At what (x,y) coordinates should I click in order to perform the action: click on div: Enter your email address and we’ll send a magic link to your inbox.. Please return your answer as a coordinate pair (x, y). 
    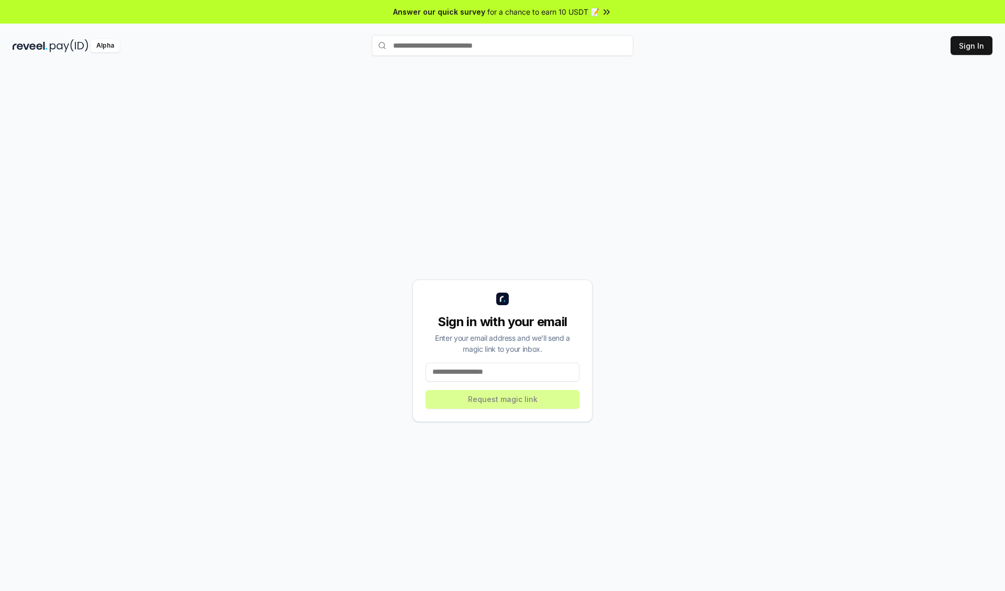
    Looking at the image, I should click on (503, 343).